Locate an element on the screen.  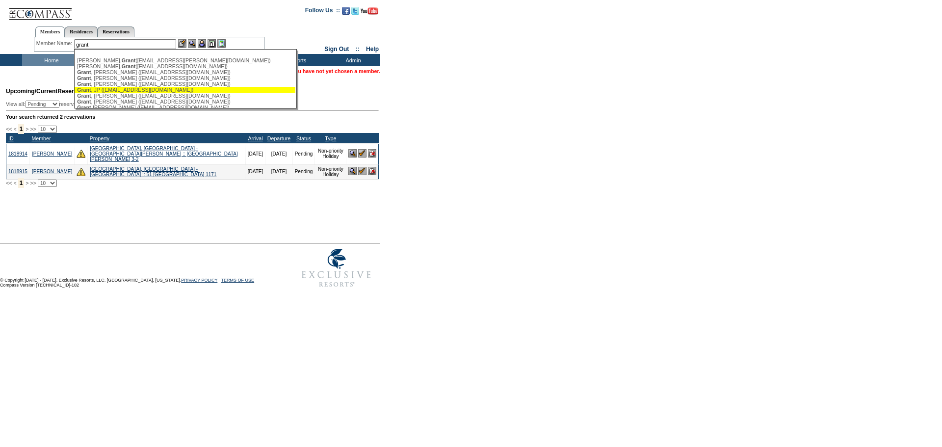
img: Exclusive Resorts is located at coordinates (336, 268).